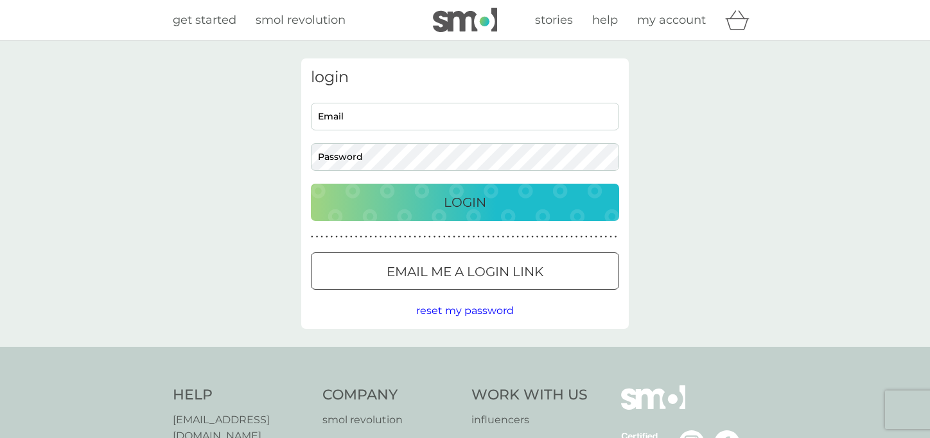  Describe the element at coordinates (465, 311) in the screenshot. I see `button: reset my password` at that location.